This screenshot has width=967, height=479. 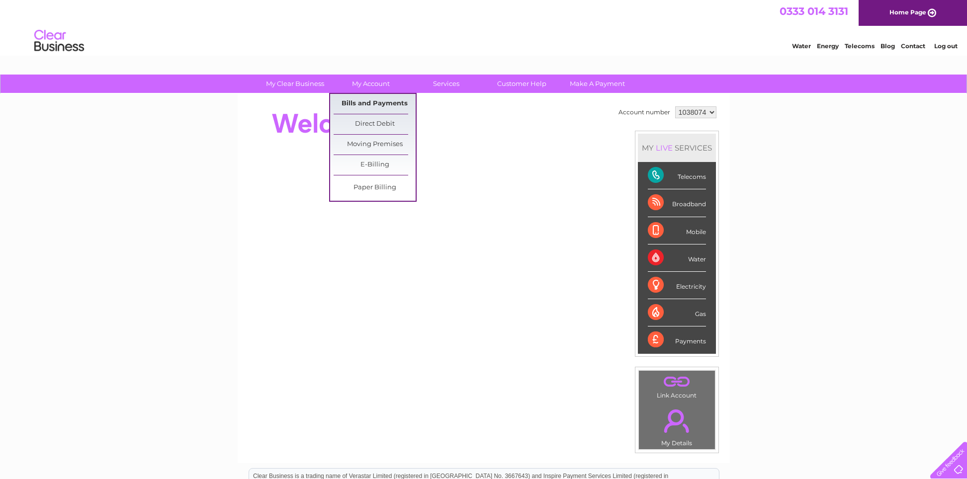 I want to click on a: Blog, so click(x=888, y=46).